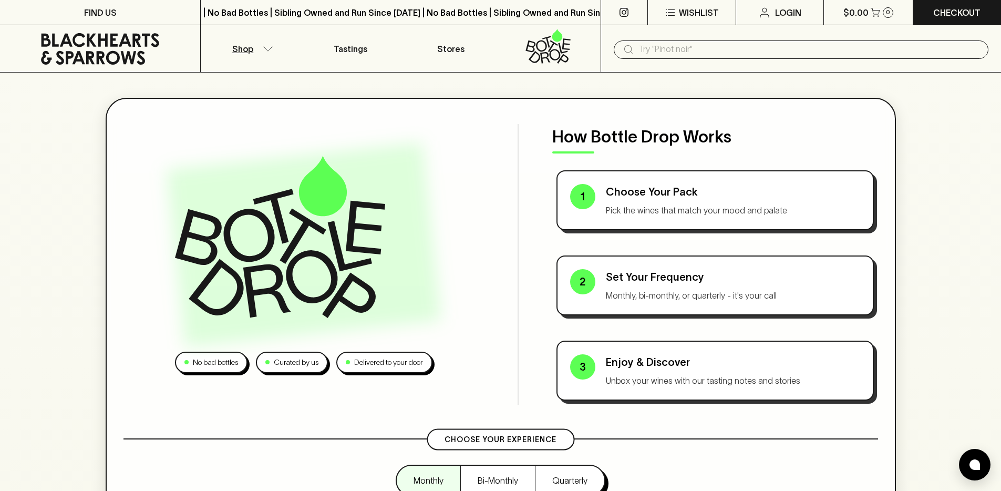  Describe the element at coordinates (733, 192) in the screenshot. I see `p: Choose Your Pack` at that location.